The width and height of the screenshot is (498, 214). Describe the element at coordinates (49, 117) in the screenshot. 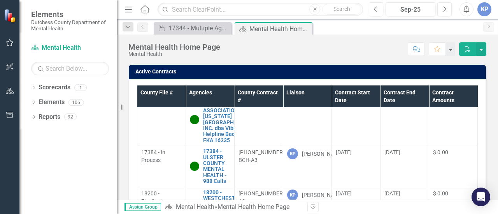

I see `a: Reports` at that location.